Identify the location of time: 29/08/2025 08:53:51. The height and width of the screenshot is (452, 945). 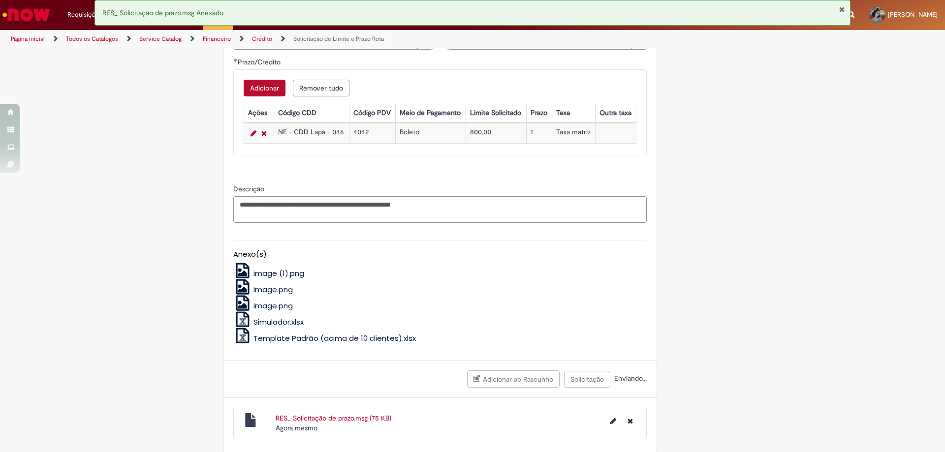
(296, 428).